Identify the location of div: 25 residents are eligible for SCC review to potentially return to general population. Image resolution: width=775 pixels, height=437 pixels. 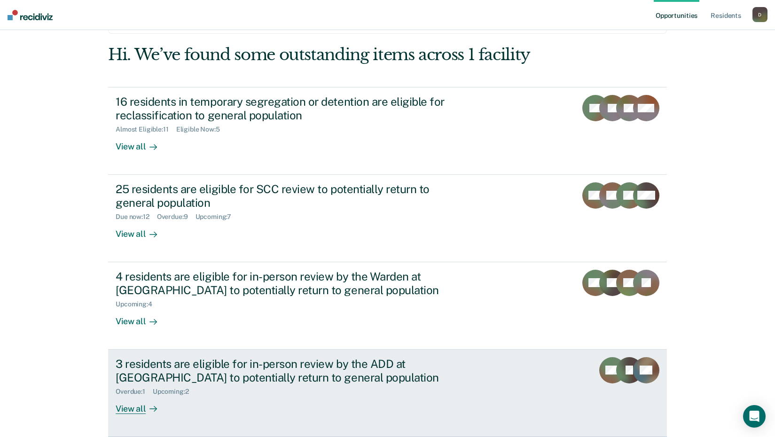
(280, 196).